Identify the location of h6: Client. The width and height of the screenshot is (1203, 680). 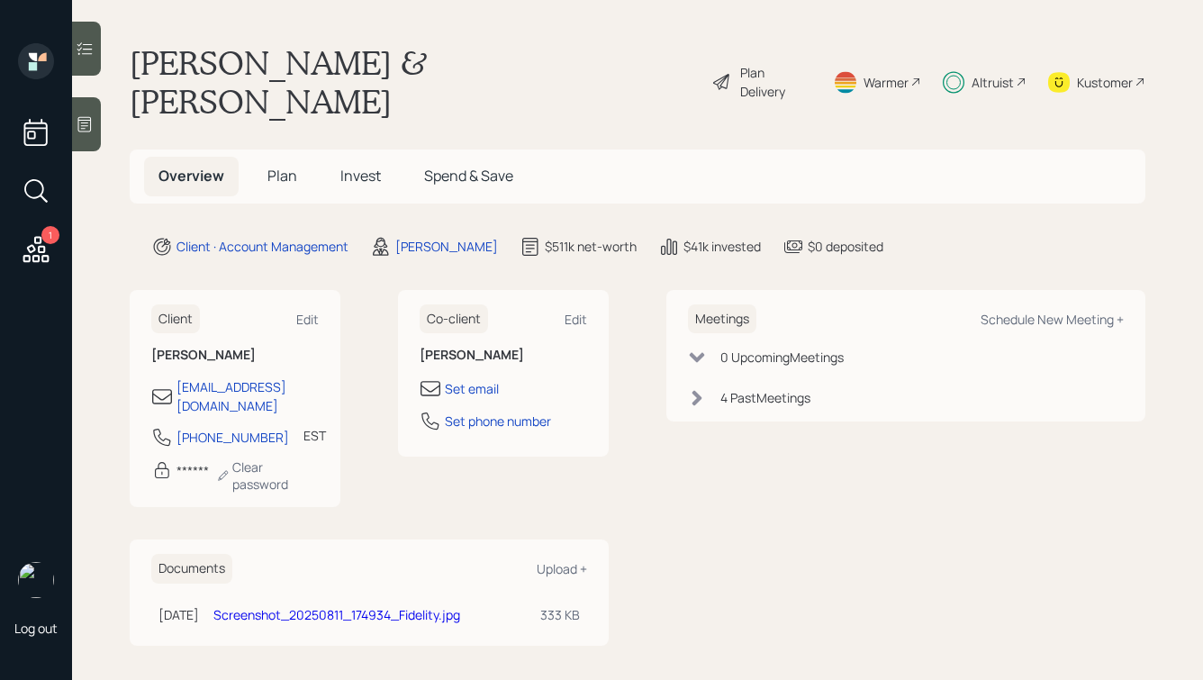
(176, 319).